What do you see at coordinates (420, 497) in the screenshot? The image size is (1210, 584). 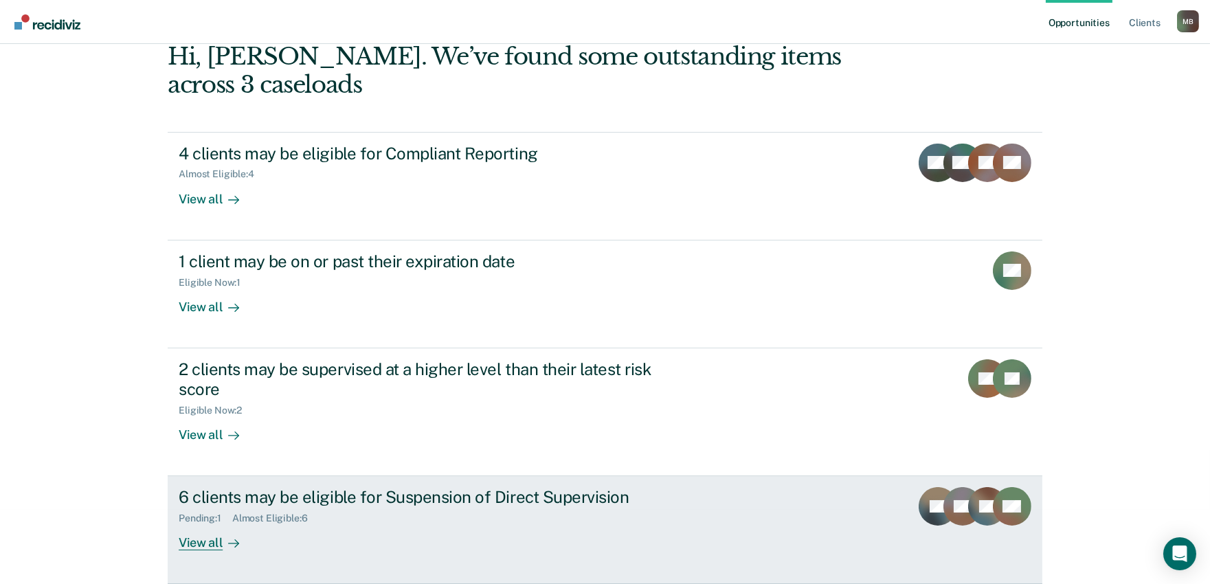 I see `div: 6 clients may be eligible for Suspension of Direct Supervision` at bounding box center [420, 497].